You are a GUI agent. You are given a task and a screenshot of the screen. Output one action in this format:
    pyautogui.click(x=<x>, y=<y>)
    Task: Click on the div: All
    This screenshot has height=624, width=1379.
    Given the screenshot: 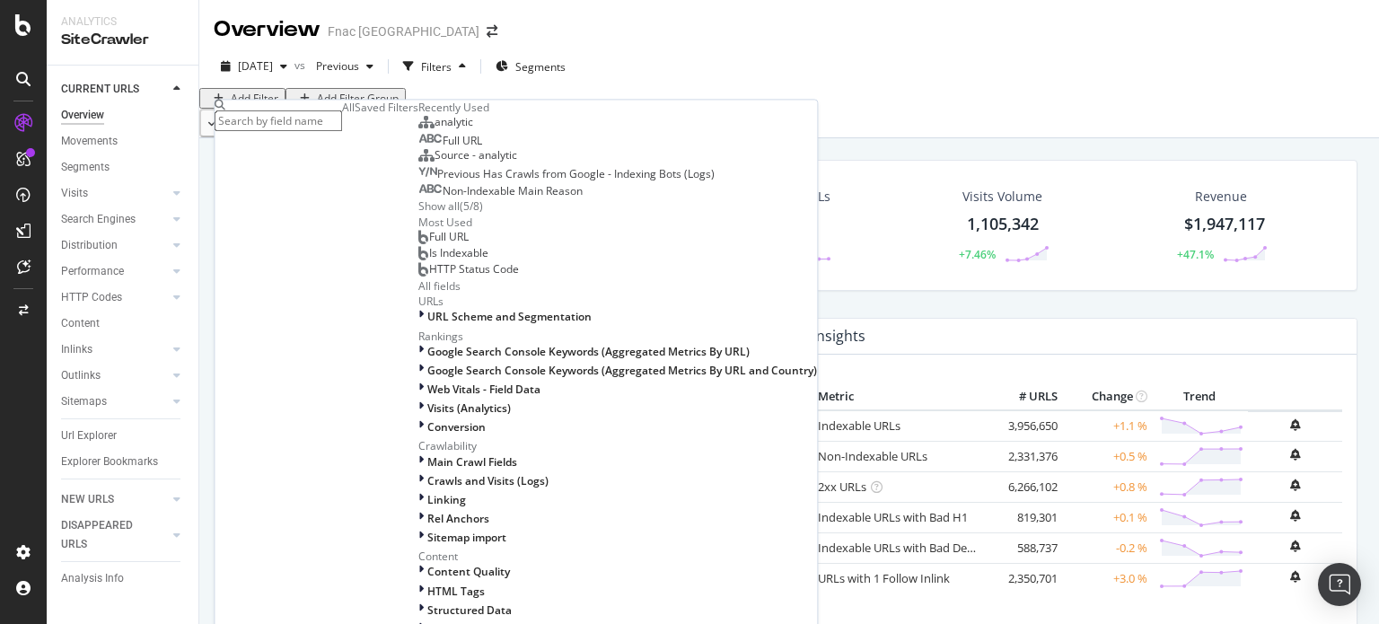 What is the action you would take?
    pyautogui.click(x=348, y=107)
    